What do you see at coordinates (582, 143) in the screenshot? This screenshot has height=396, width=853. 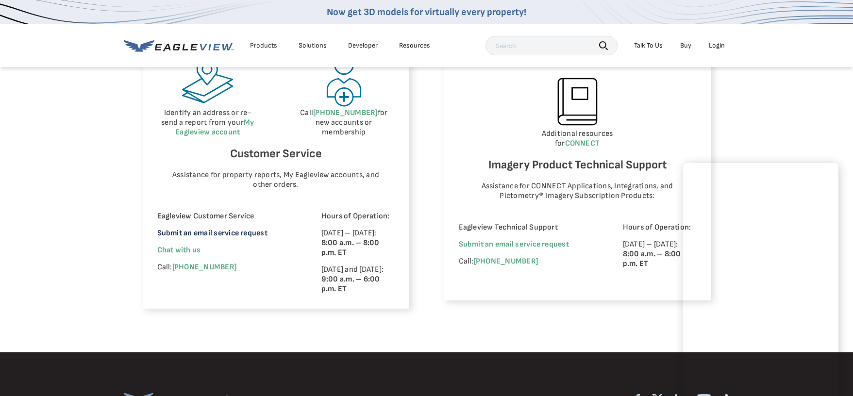 I see `a: CONNECT` at bounding box center [582, 143].